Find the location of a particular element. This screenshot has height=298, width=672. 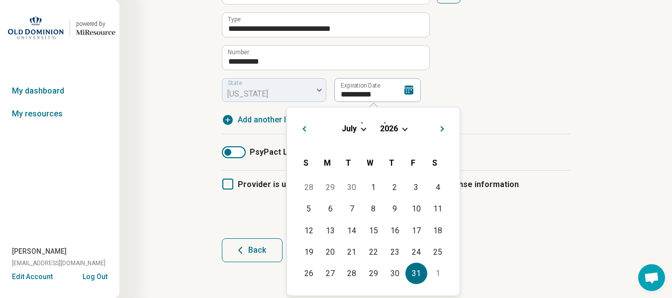

div: powered by is located at coordinates (95, 24).